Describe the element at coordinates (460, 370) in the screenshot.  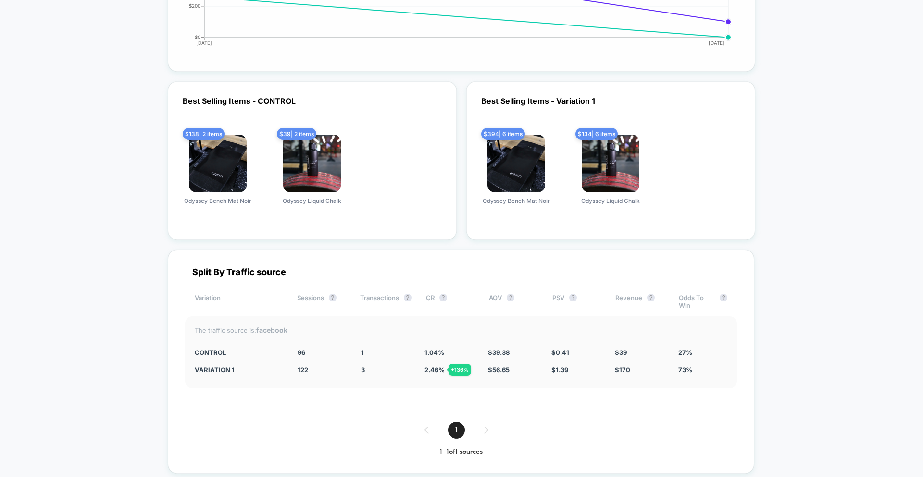
I see `div: + 136 %` at that location.